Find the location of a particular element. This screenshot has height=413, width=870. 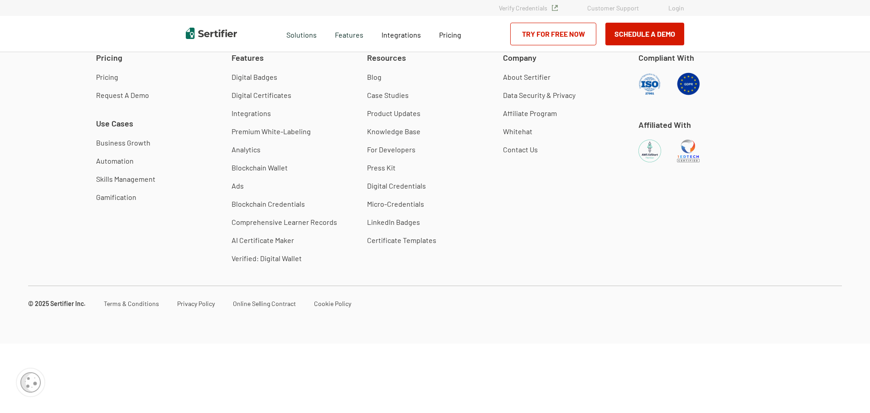

a: Schedule a Demo is located at coordinates (645, 34).